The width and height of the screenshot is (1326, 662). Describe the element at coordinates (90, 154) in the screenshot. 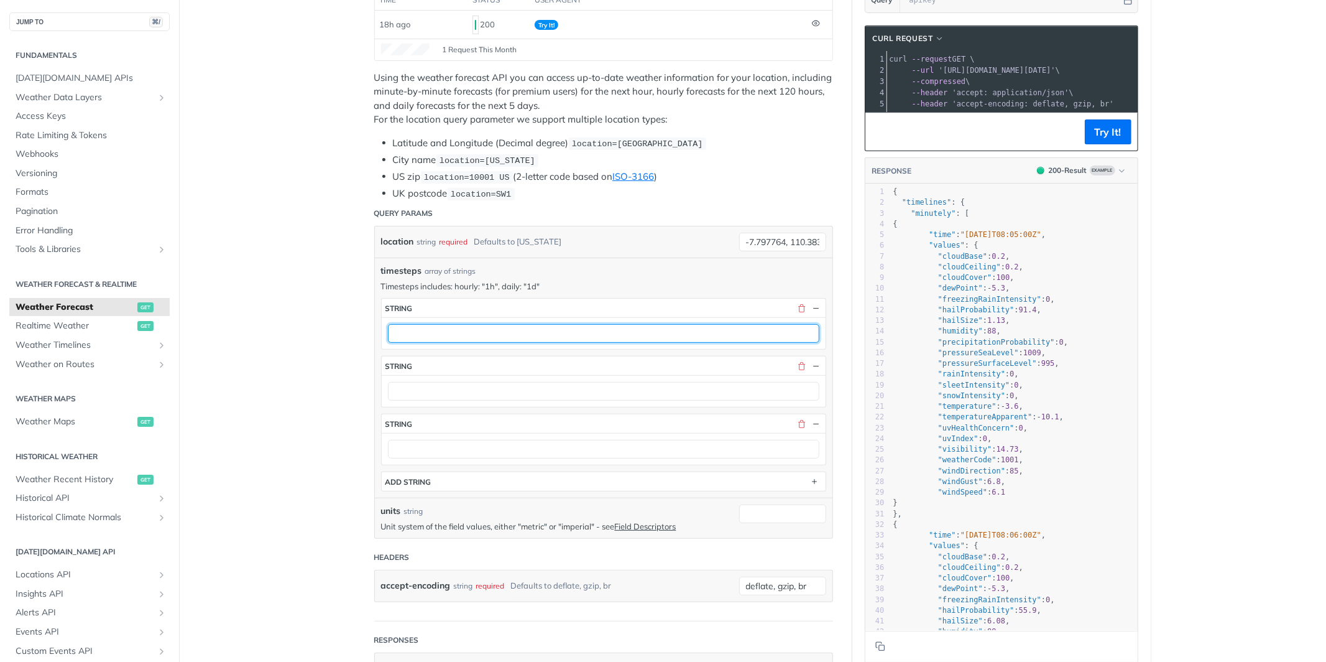

I see `a: Webhooks` at that location.